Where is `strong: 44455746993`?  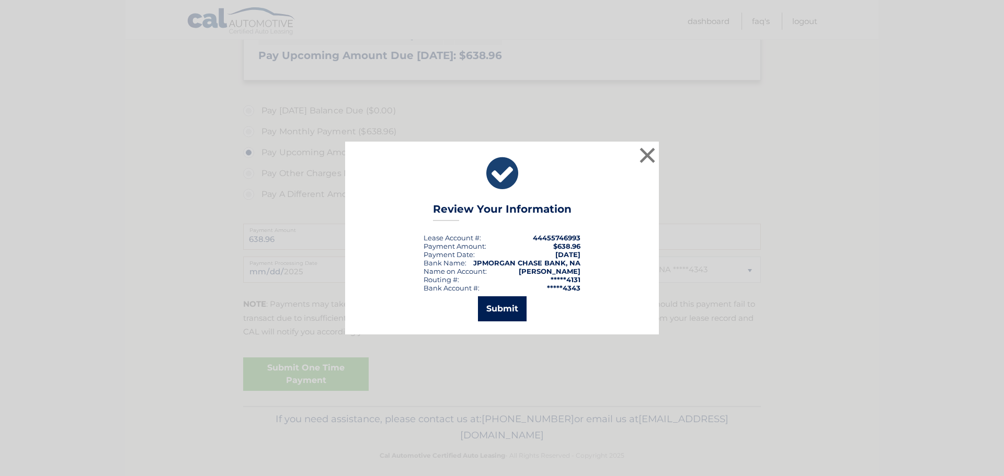 strong: 44455746993 is located at coordinates (556, 238).